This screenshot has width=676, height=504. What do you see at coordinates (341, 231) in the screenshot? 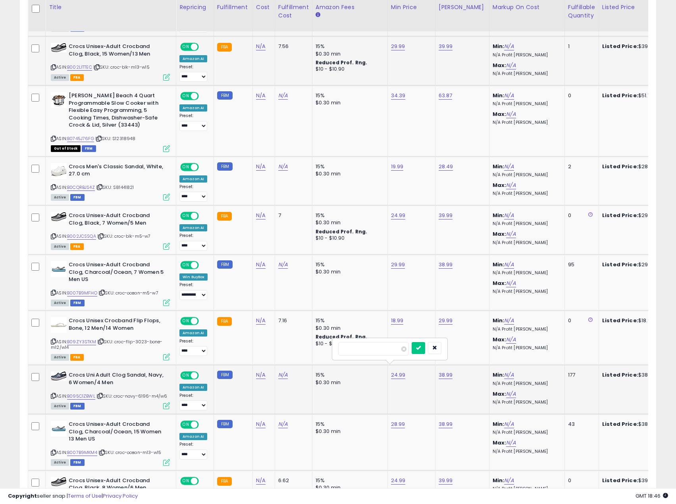
I see `b: Reduced Prof. Rng.` at bounding box center [341, 231].